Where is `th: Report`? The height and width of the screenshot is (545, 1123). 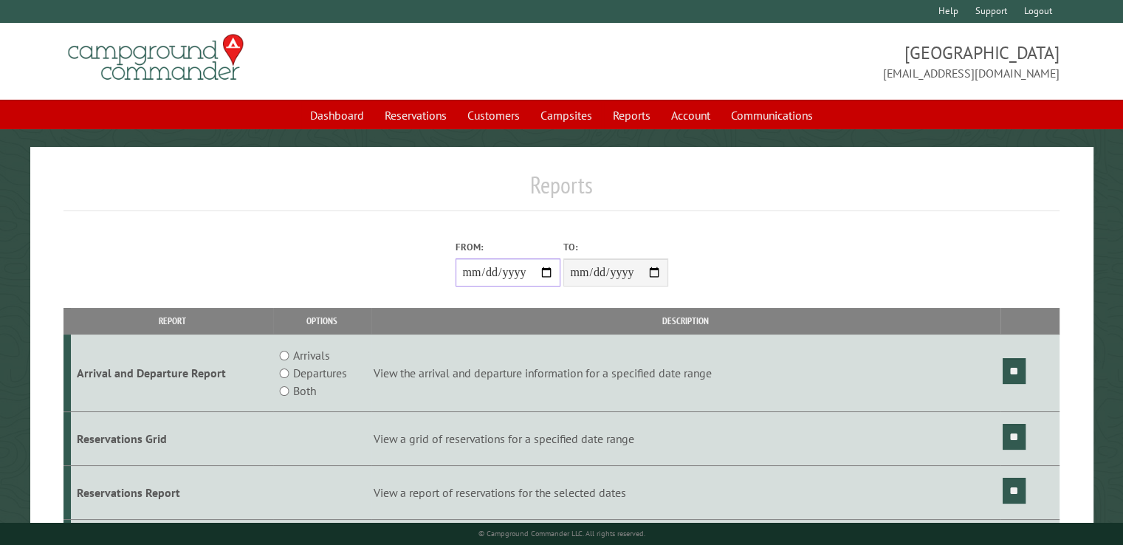
th: Report is located at coordinates (172, 320).